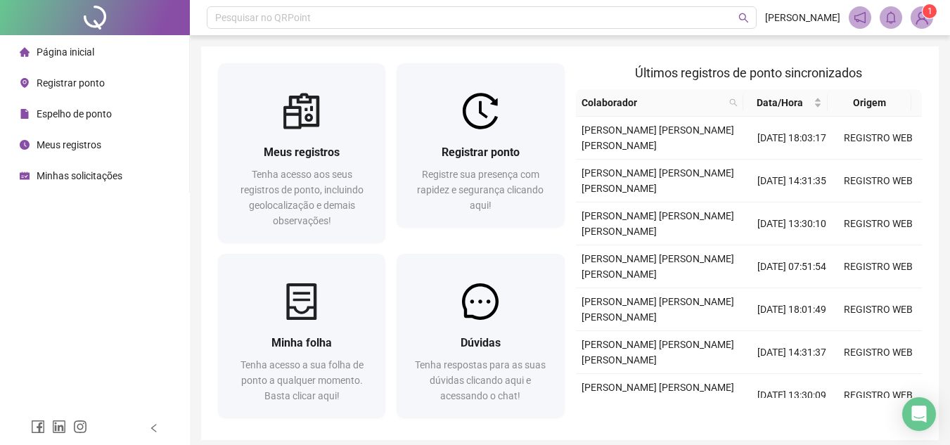  I want to click on span: Espelho de ponto, so click(74, 114).